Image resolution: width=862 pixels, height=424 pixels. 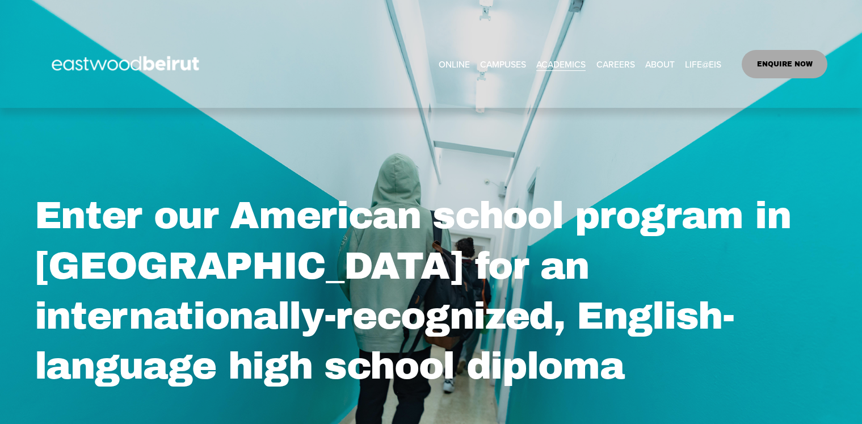 I want to click on span: ACADEMICS, so click(x=561, y=64).